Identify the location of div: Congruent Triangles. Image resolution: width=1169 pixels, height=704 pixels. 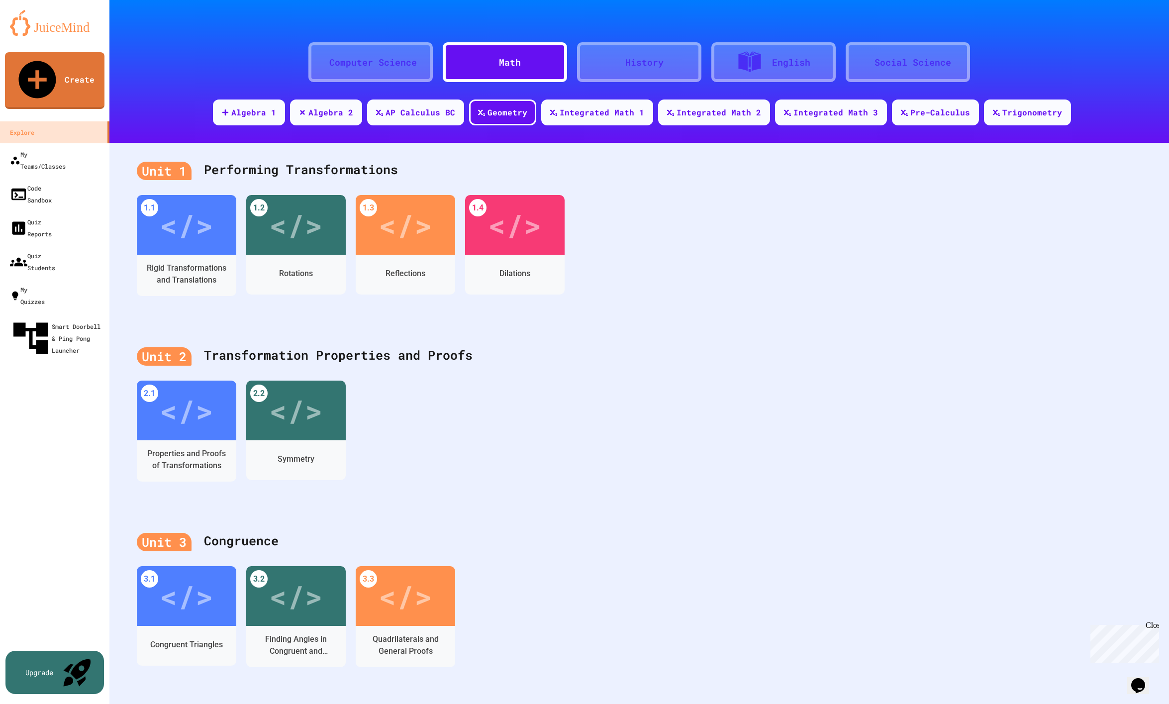
(187, 645).